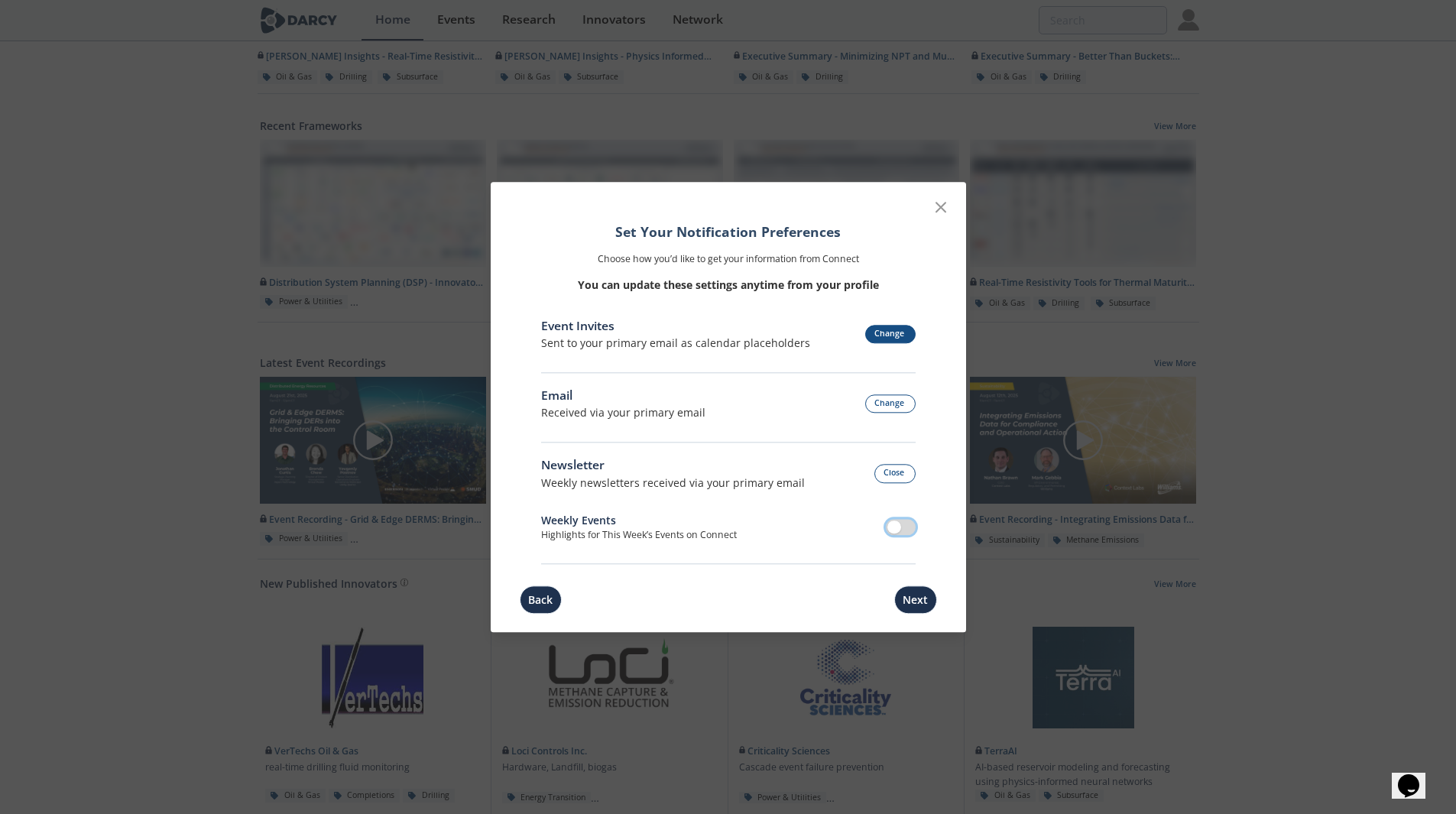 The width and height of the screenshot is (1456, 814). What do you see at coordinates (672, 466) in the screenshot?
I see `div: Newsletter` at bounding box center [672, 466].